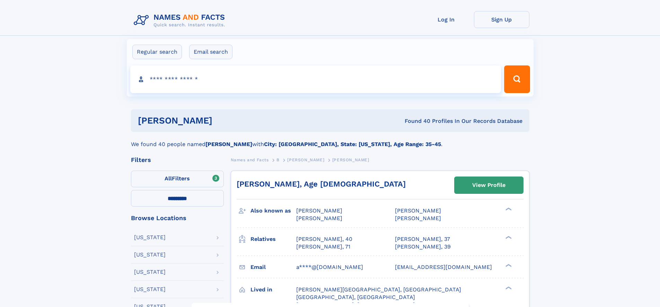  I want to click on img: Logo Names and Facts, so click(181, 20).